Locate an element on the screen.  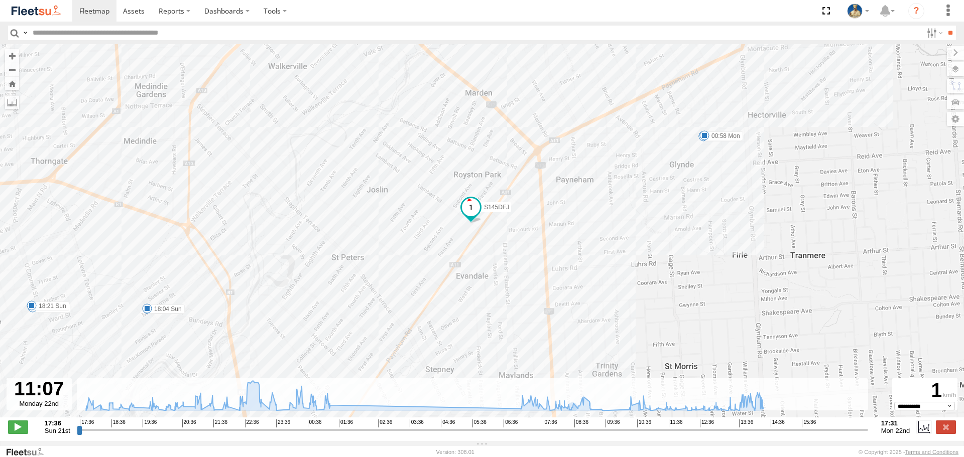
span: 15:36 is located at coordinates (809, 424).